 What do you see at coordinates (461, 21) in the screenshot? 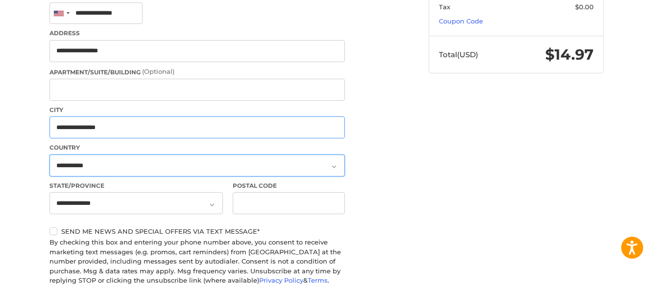
I see `a: Coupon Code` at bounding box center [461, 21].